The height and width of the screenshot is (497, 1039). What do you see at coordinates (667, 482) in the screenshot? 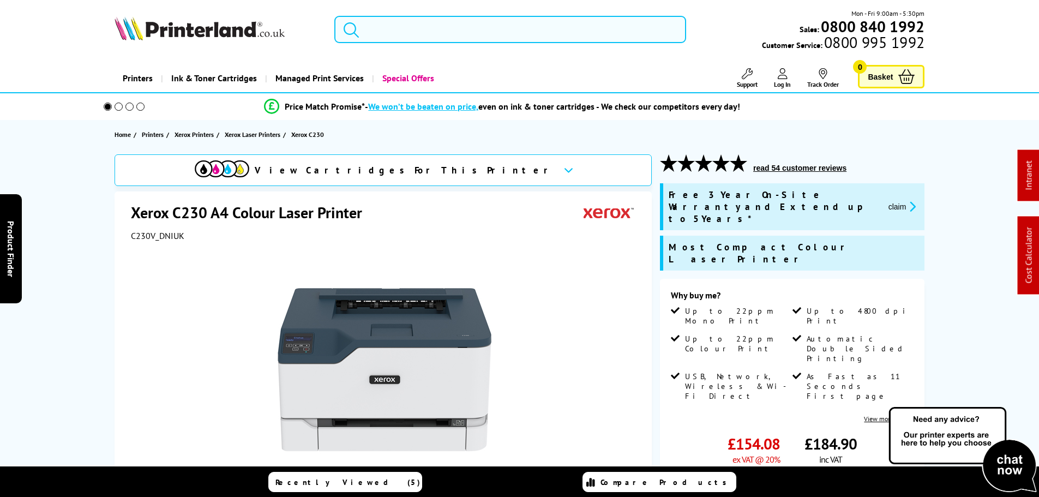
I see `span: Compare Products` at bounding box center [667, 482].